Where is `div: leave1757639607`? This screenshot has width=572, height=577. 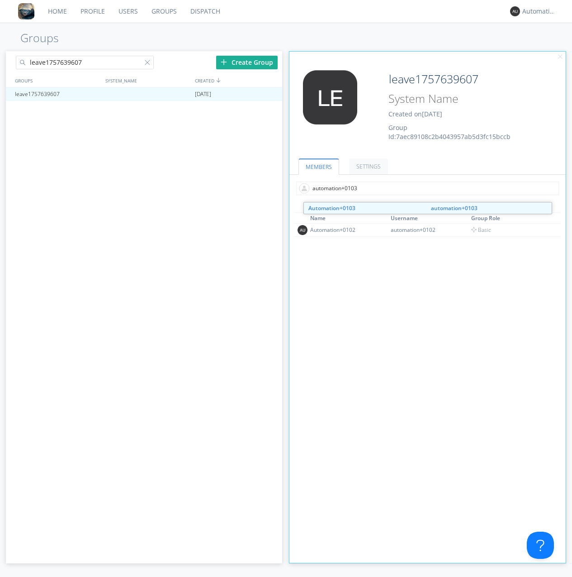
div: leave1757639607 is located at coordinates (57, 94).